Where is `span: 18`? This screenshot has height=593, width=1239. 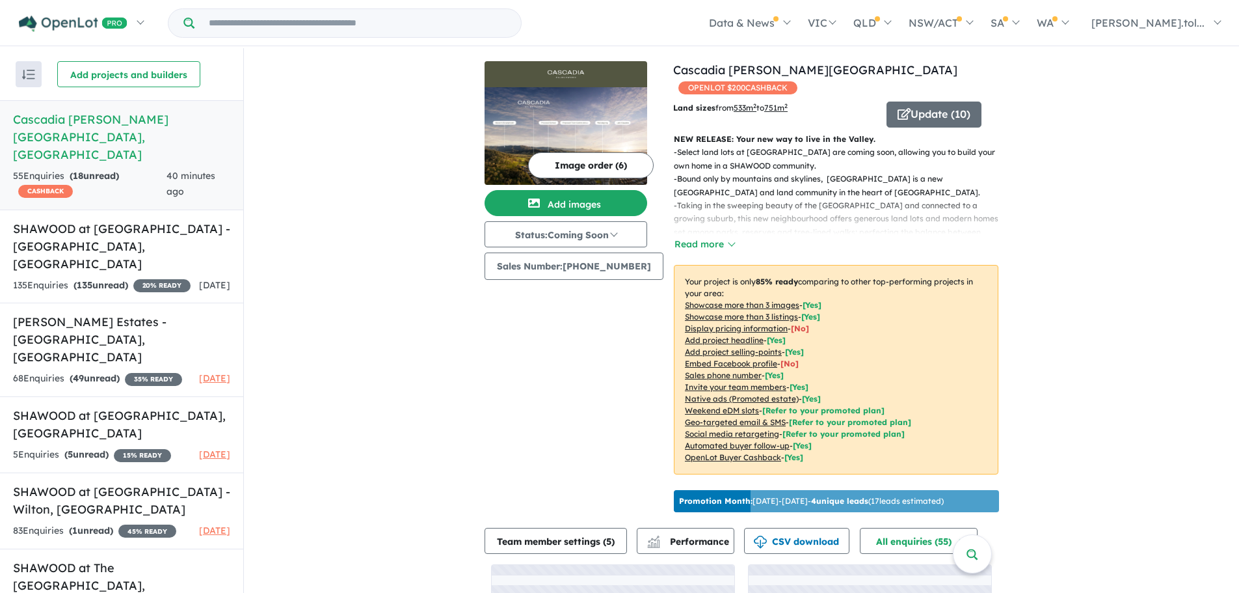 span: 18 is located at coordinates (78, 176).